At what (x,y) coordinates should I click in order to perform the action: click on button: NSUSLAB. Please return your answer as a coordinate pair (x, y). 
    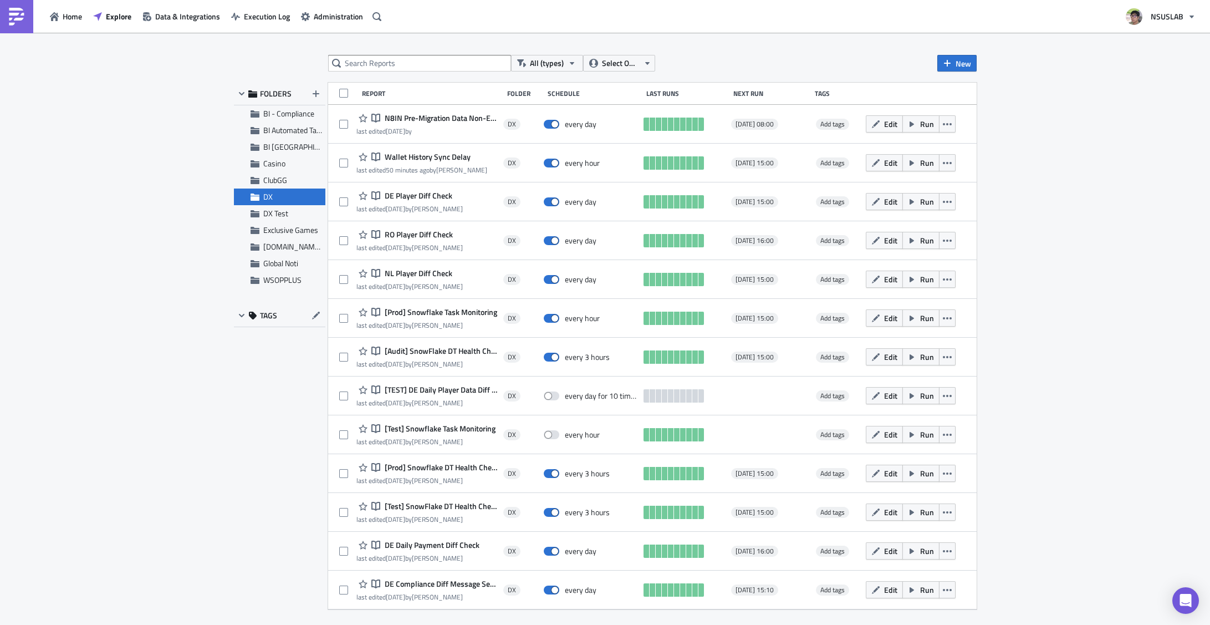
    Looking at the image, I should click on (1160, 17).